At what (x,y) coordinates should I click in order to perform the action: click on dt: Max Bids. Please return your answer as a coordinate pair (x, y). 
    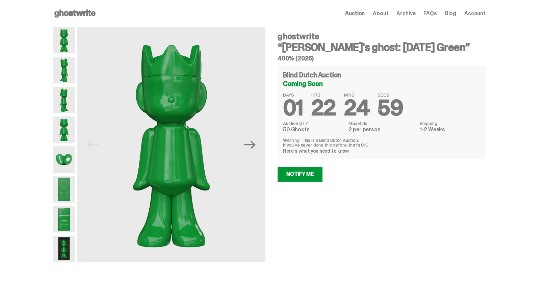
    Looking at the image, I should click on (382, 123).